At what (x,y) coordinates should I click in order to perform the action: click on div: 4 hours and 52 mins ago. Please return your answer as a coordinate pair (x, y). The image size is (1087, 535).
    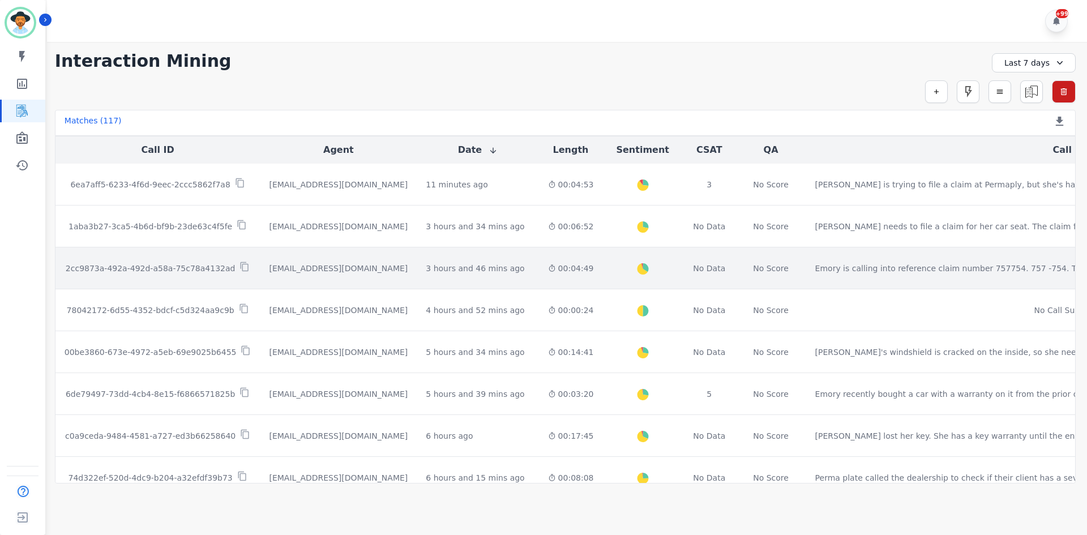
    Looking at the image, I should click on (475, 310).